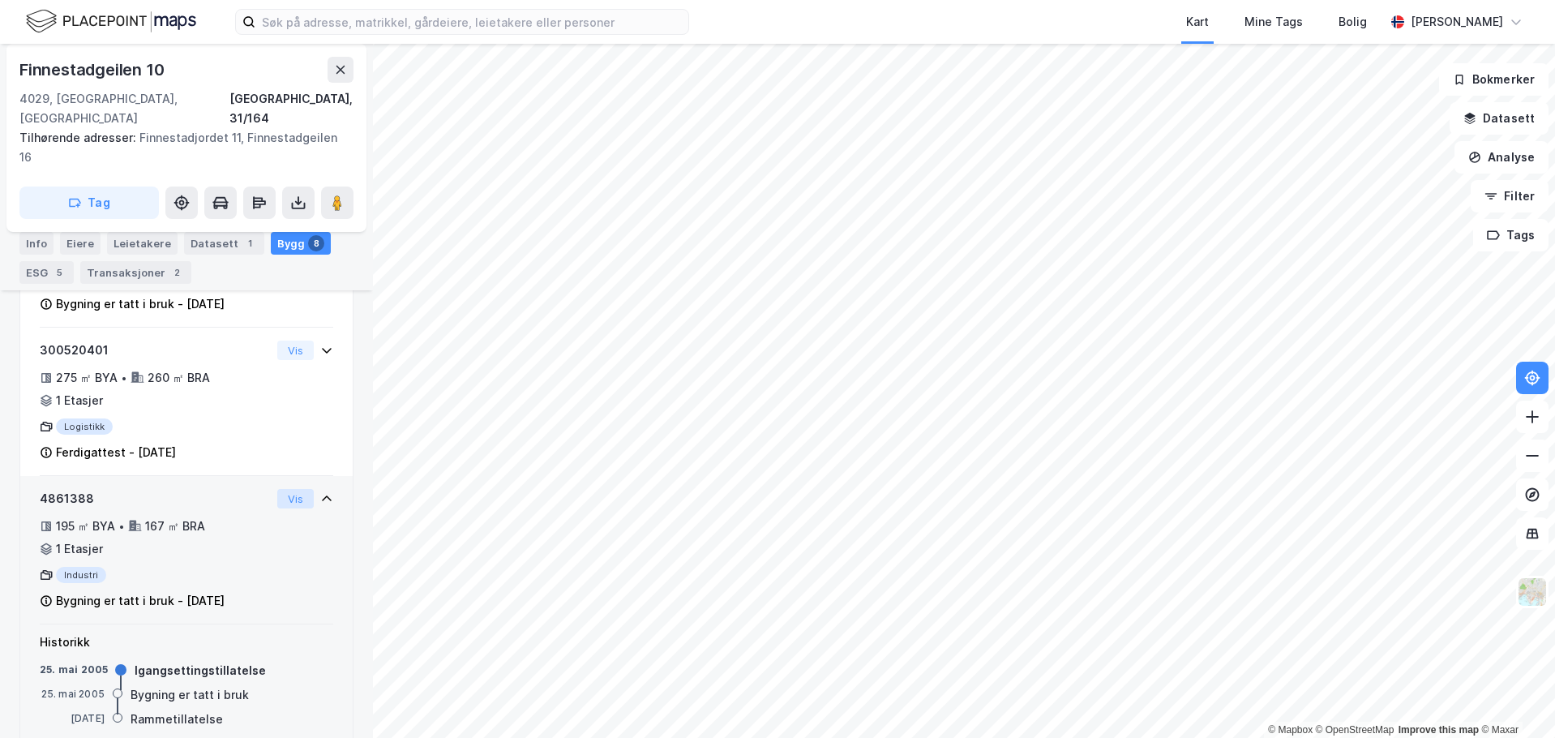  I want to click on div: 4861388, so click(155, 499).